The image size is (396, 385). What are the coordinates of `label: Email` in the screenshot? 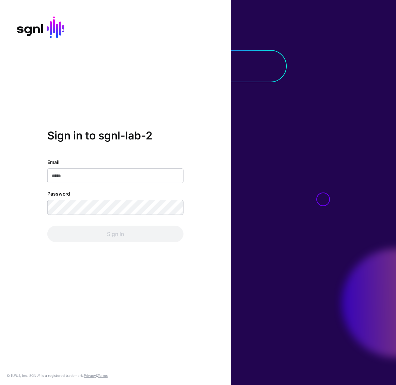 It's located at (53, 162).